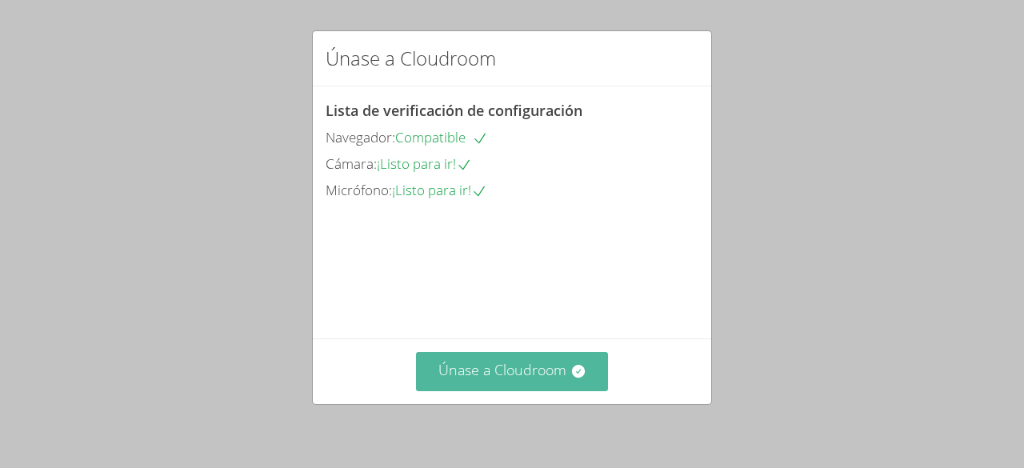  What do you see at coordinates (431, 137) in the screenshot?
I see `font: Compatible` at bounding box center [431, 137].